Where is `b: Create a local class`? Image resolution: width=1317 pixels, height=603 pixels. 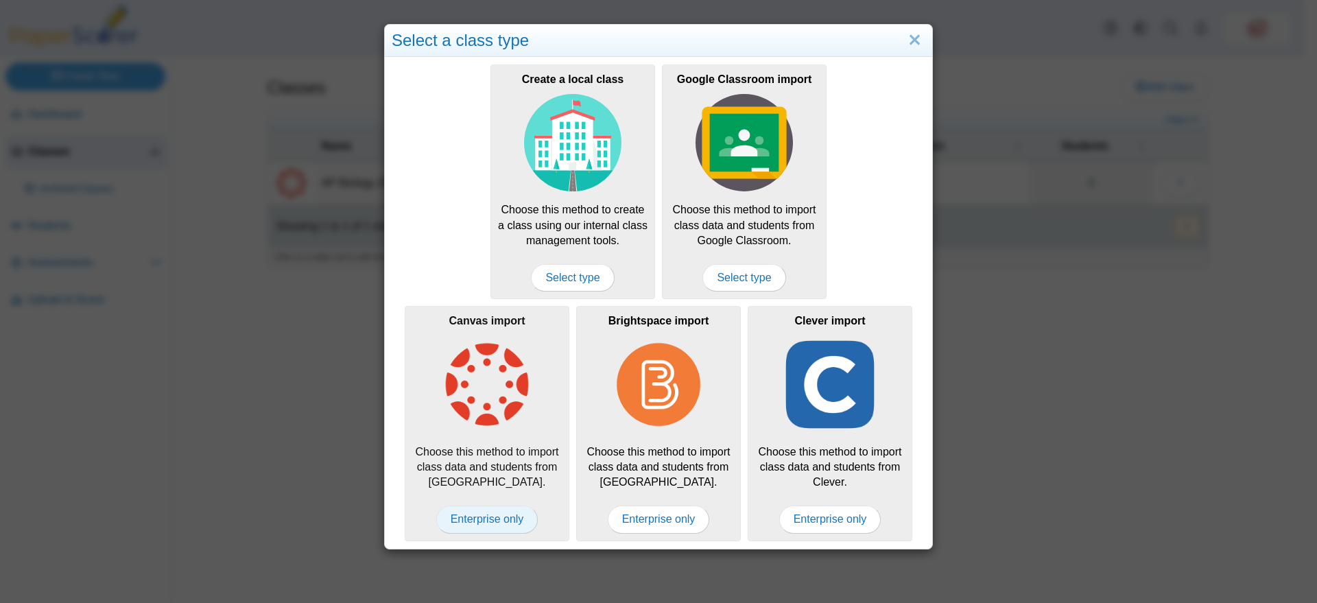
b: Create a local class is located at coordinates (573, 79).